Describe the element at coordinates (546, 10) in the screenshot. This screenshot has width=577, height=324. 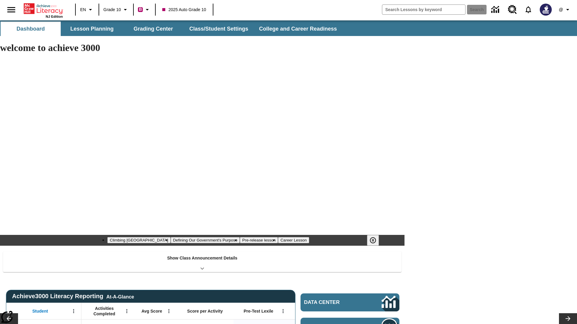
I see `button: Select a new avatar` at that location.